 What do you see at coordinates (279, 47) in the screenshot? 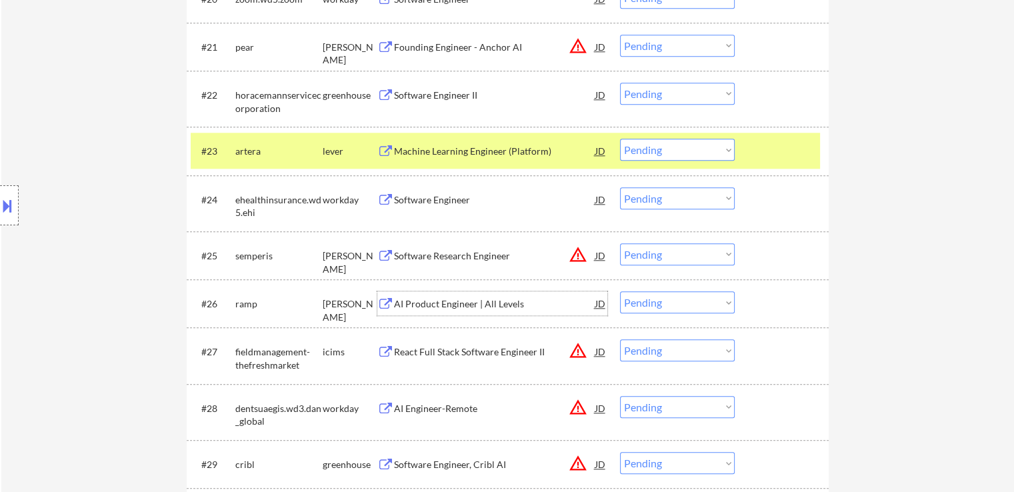
I see `div: pear` at bounding box center [279, 47].